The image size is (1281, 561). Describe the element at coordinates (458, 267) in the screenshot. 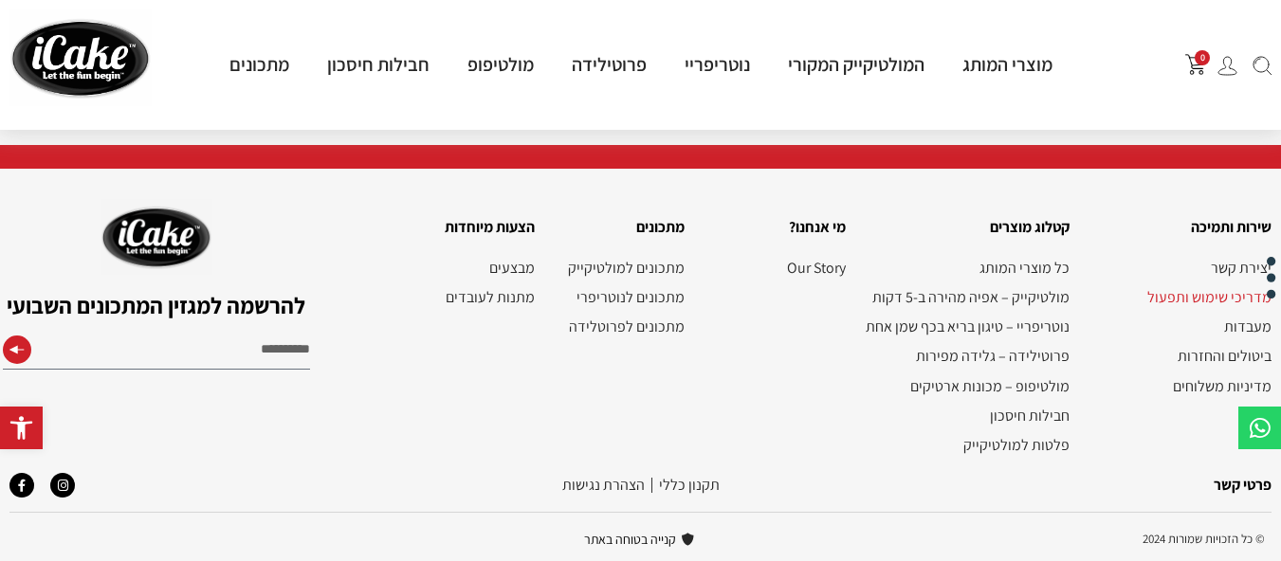

I see `a: מבצעים` at that location.